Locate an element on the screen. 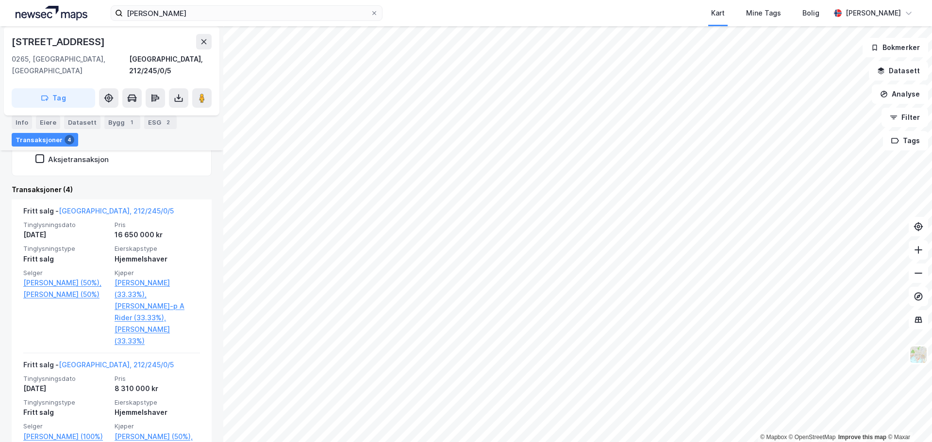 Image resolution: width=932 pixels, height=442 pixels. button: Filter is located at coordinates (905, 117).